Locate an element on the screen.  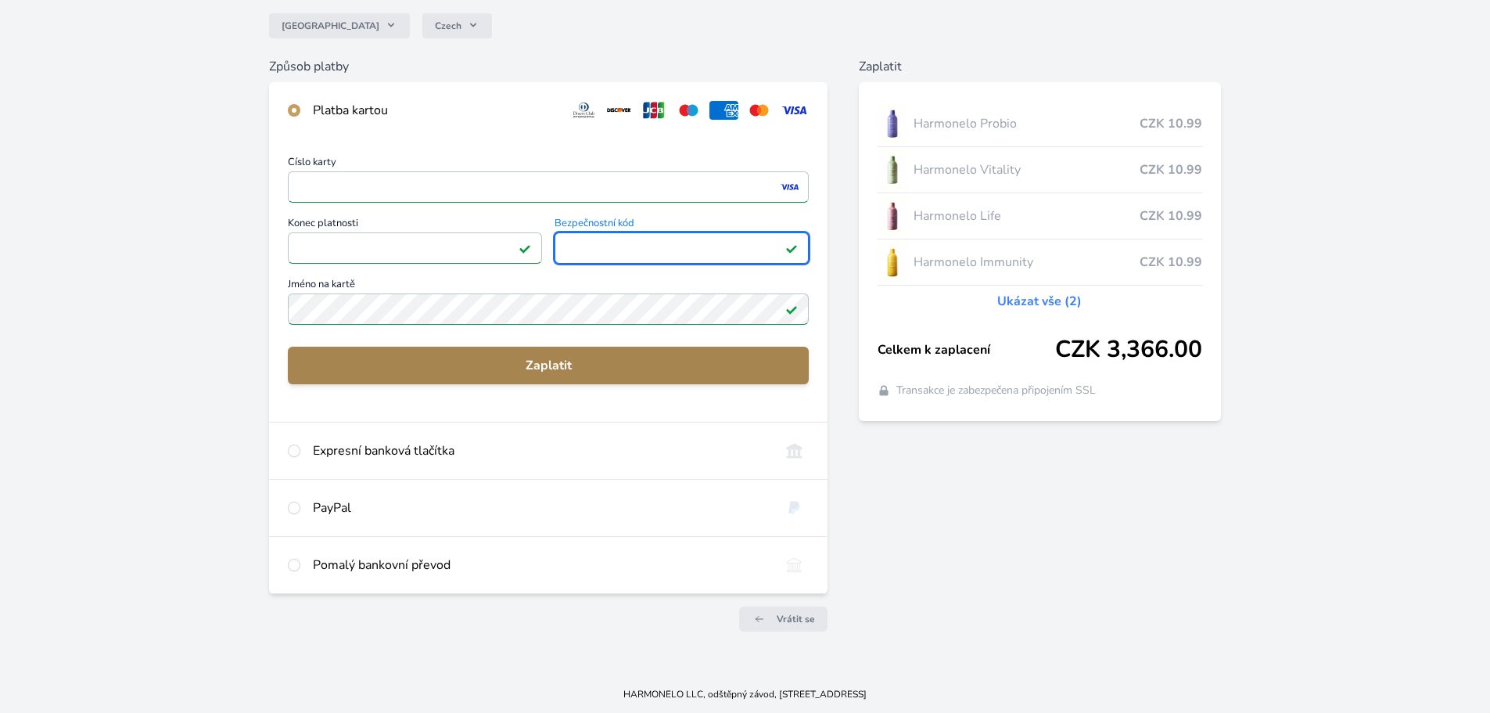
img: visa is located at coordinates (789, 187).